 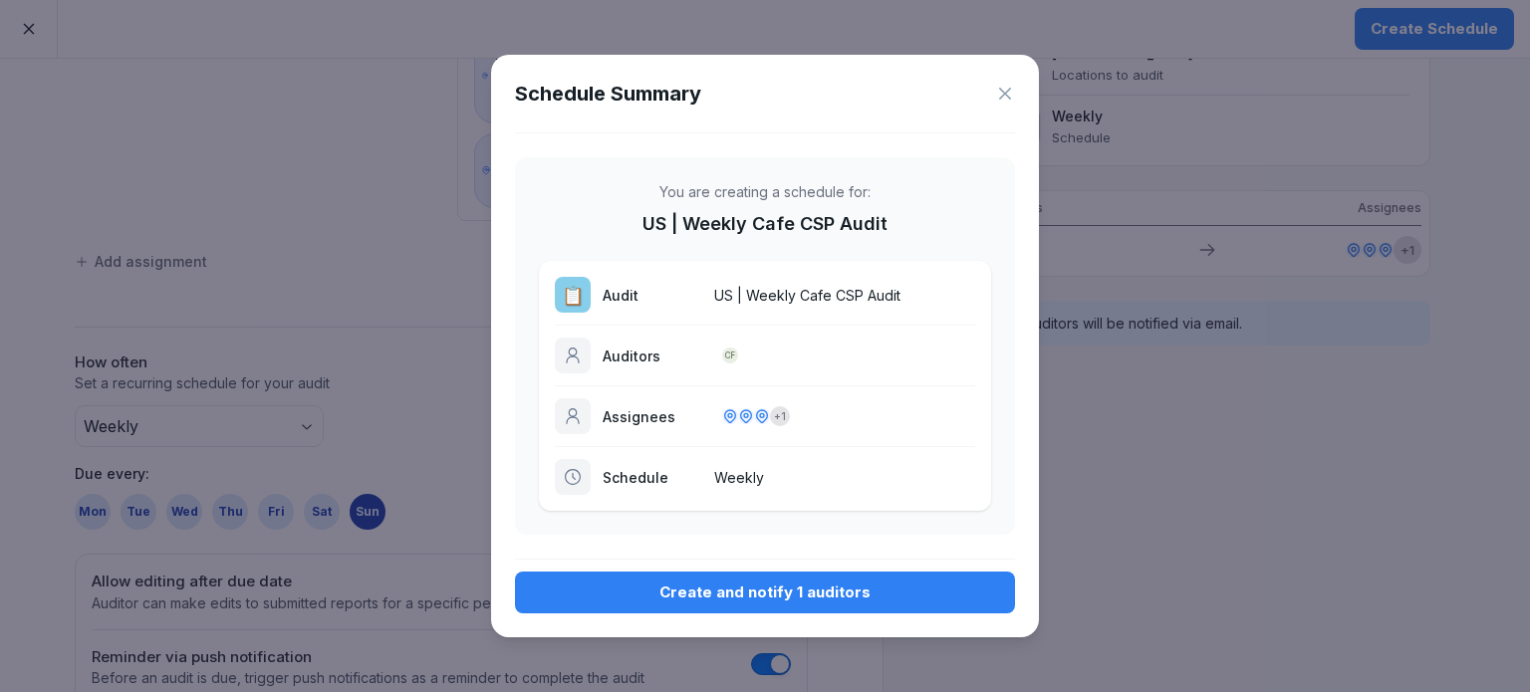 I want to click on div: Create and notify 1 auditors, so click(x=765, y=593).